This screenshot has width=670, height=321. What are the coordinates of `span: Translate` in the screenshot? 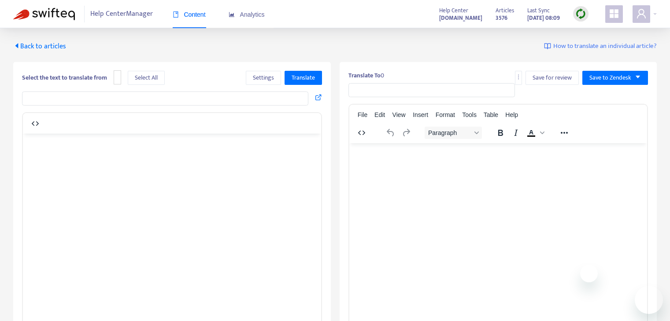 It's located at (303, 78).